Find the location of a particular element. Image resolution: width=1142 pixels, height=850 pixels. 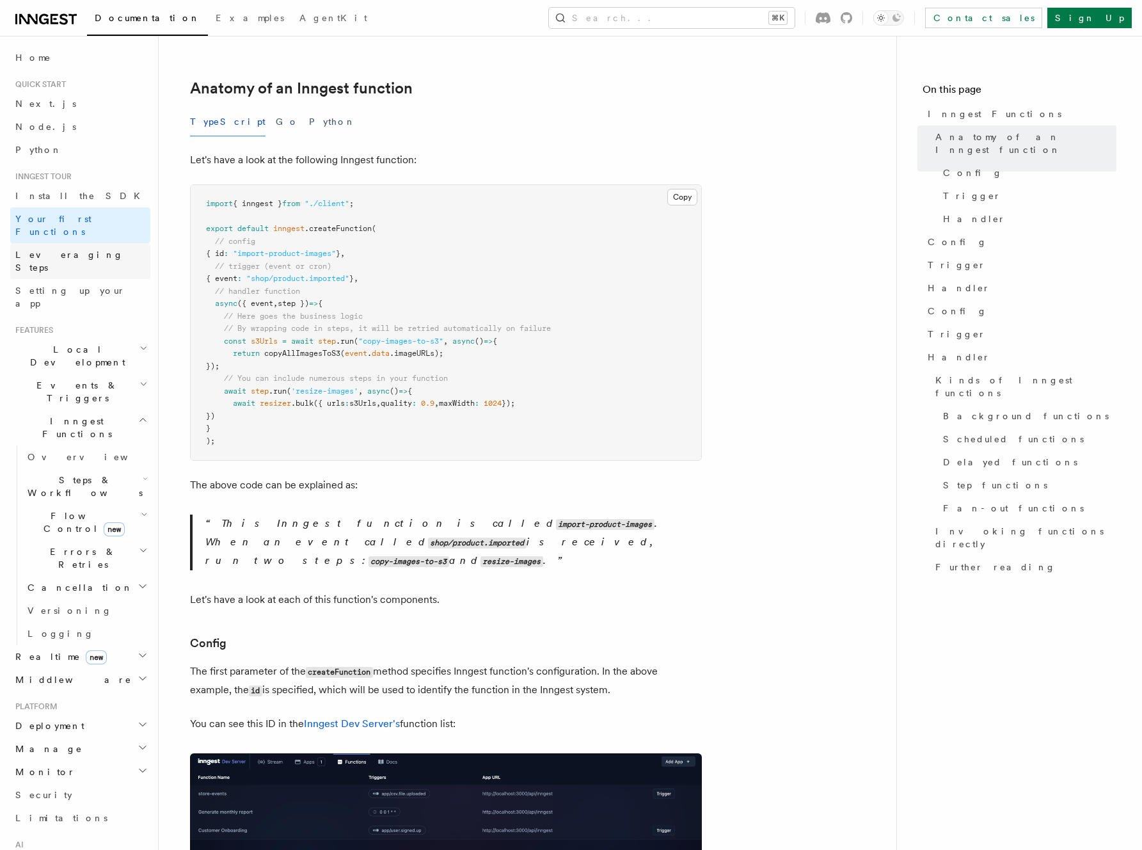

span: 1024 is located at coordinates (493, 403).